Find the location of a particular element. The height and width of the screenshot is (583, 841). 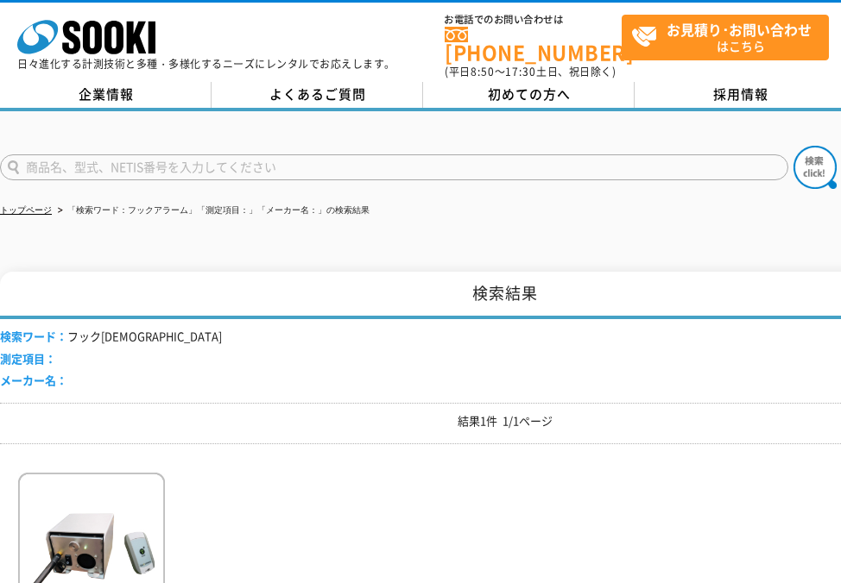

a: 初めての方へ is located at coordinates (528, 95).